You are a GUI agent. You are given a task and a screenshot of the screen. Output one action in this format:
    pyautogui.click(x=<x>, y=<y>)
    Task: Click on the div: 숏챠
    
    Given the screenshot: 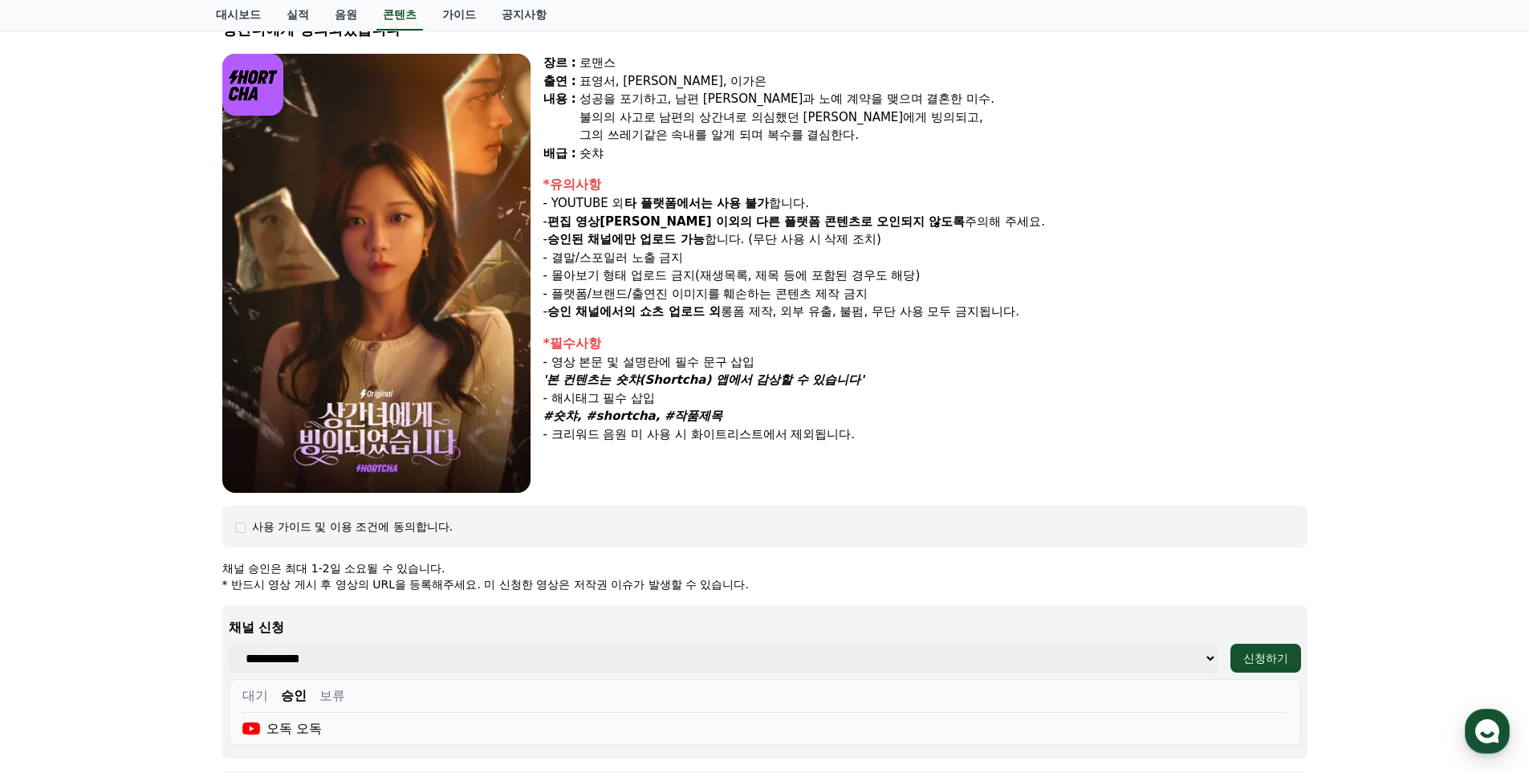 What is the action you would take?
    pyautogui.click(x=943, y=153)
    